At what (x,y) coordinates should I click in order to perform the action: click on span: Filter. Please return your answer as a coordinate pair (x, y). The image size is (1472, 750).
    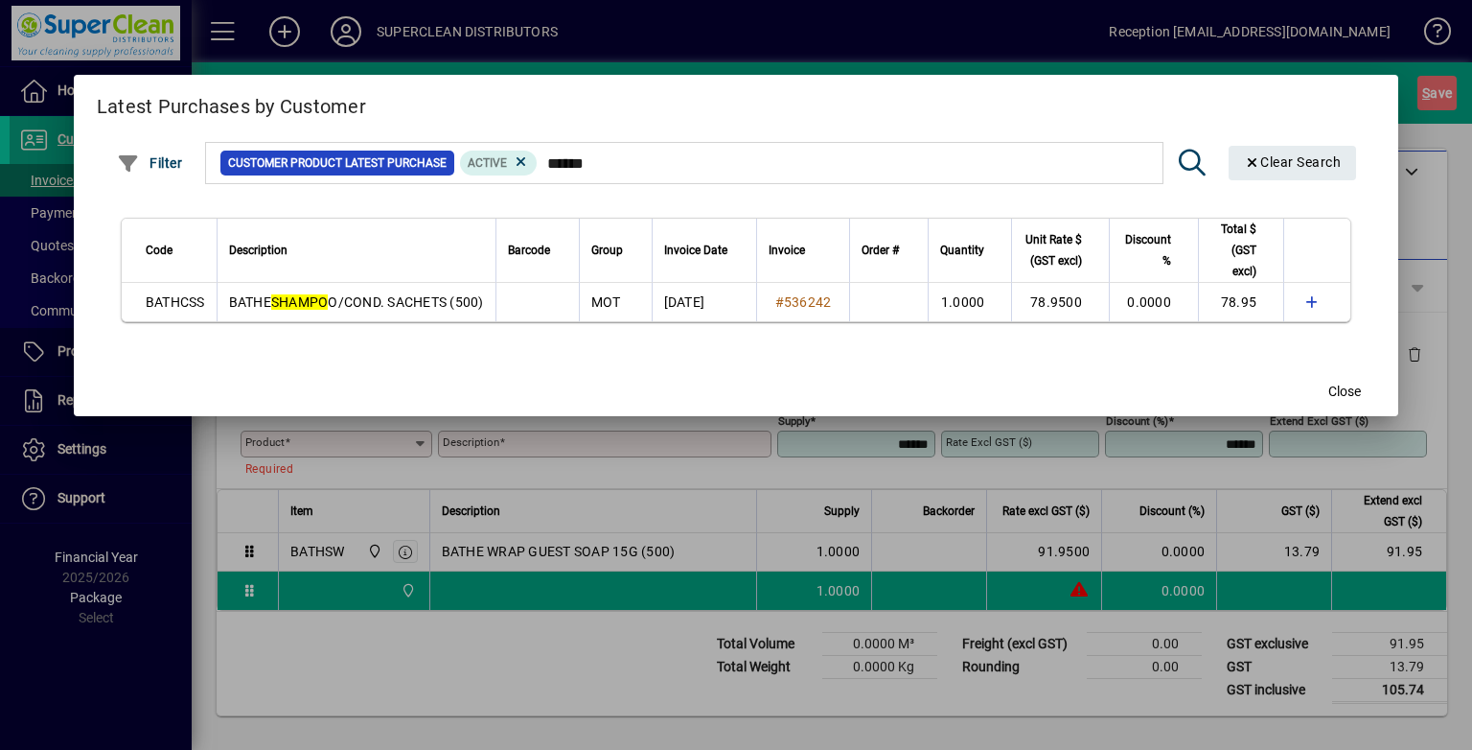
    Looking at the image, I should click on (150, 163).